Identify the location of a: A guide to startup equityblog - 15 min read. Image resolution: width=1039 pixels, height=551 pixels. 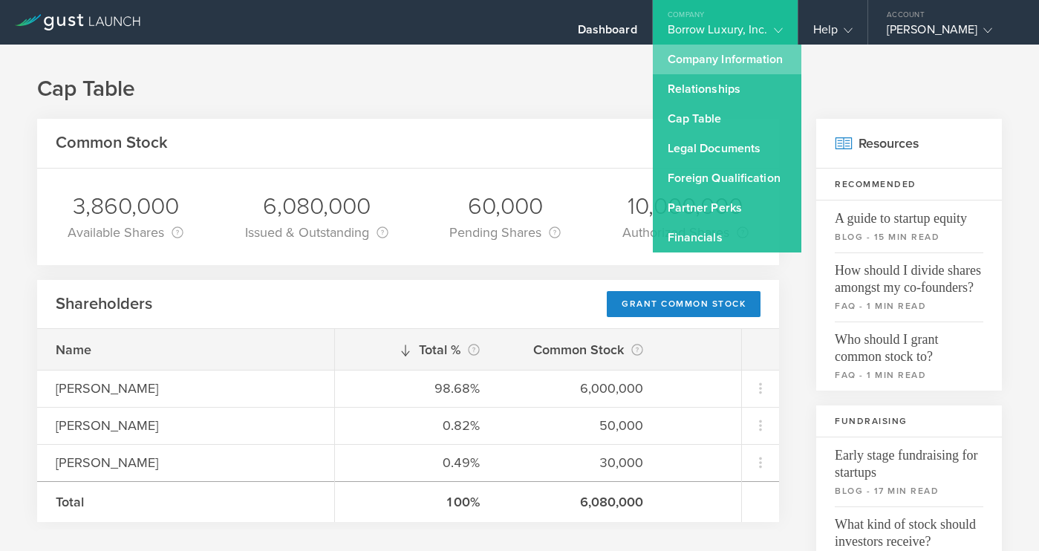
(909, 226).